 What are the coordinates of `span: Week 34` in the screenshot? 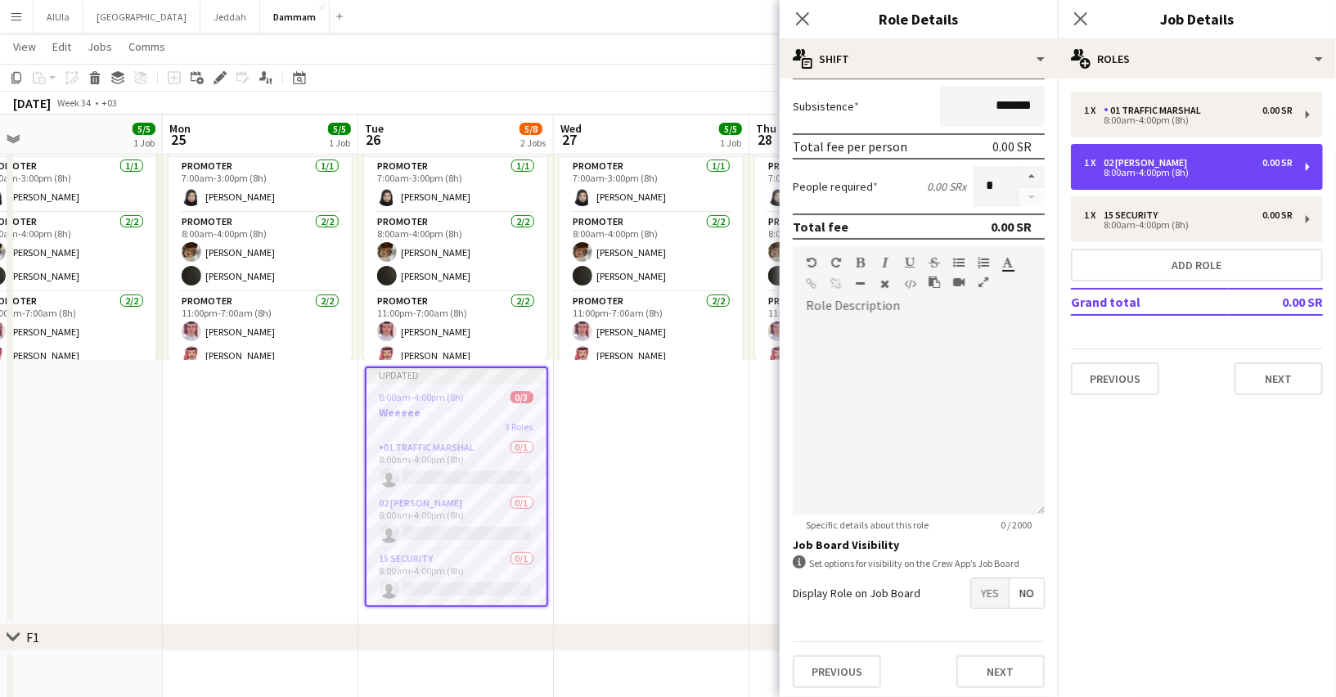 It's located at (74, 102).